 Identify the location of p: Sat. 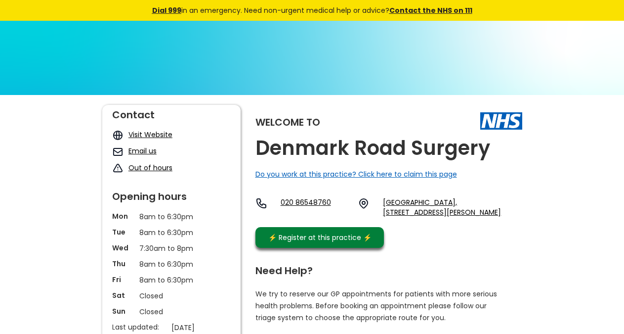
(123, 295).